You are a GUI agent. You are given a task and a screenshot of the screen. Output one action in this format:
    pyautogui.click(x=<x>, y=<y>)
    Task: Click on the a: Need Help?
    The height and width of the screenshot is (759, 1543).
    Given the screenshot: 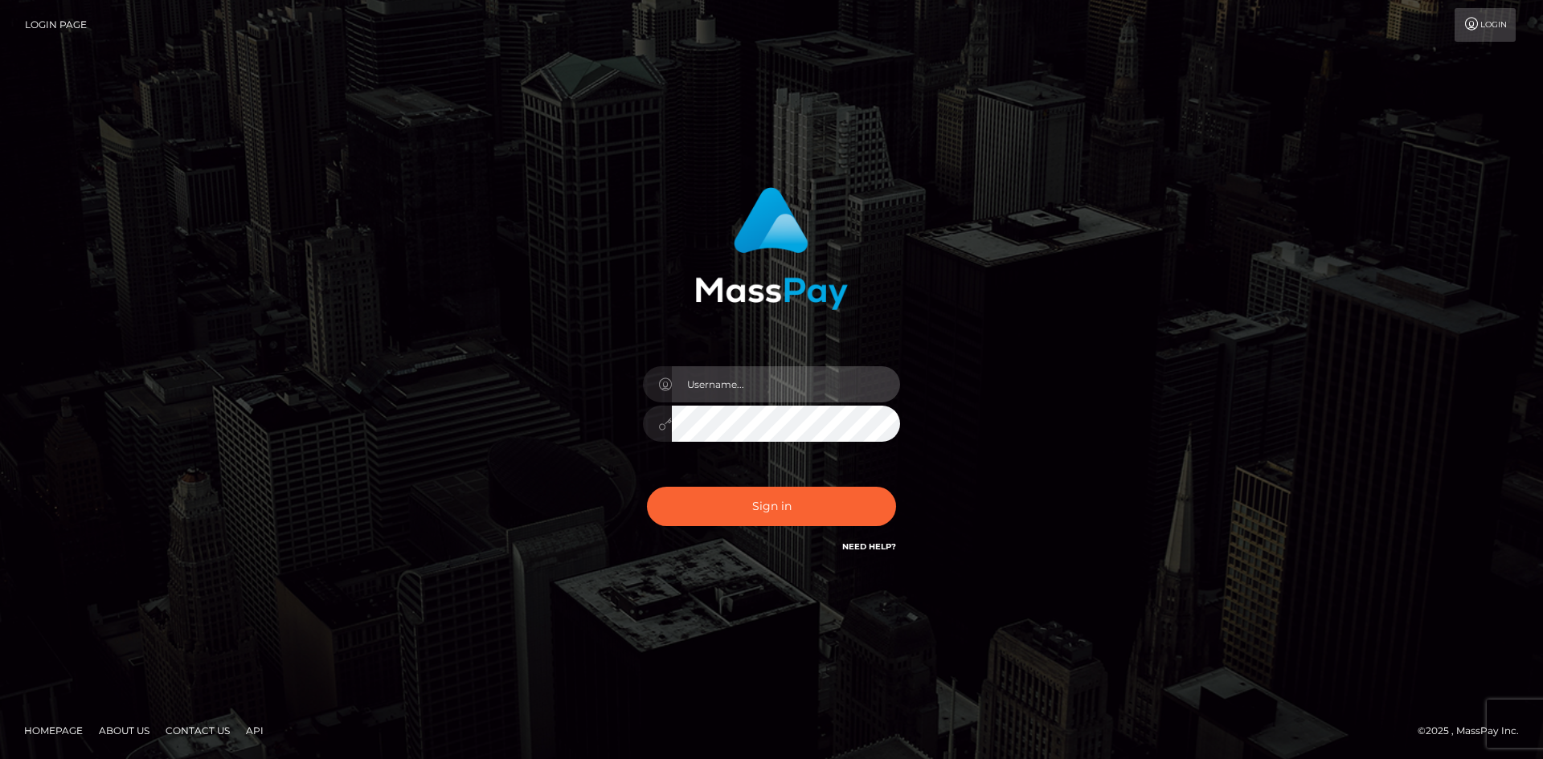 What is the action you would take?
    pyautogui.click(x=869, y=546)
    